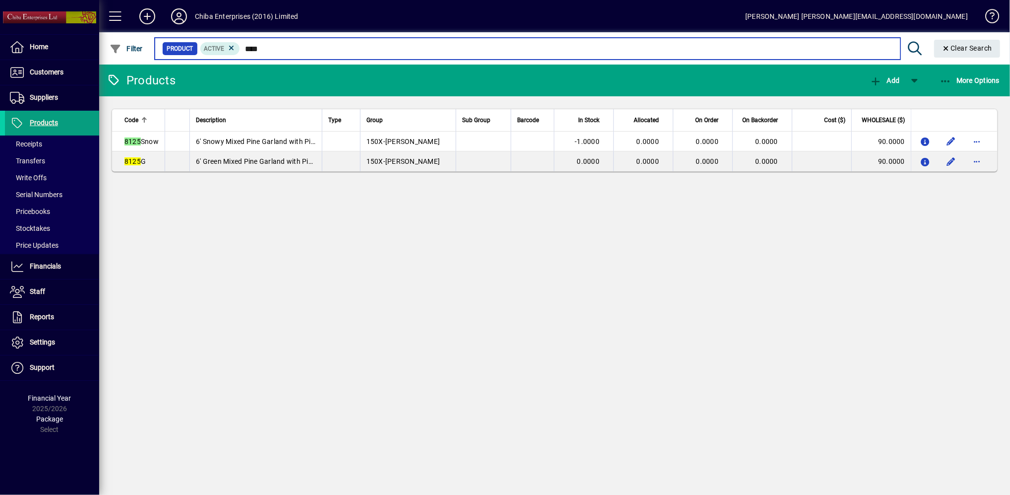  I want to click on span: Snow, so click(141, 141).